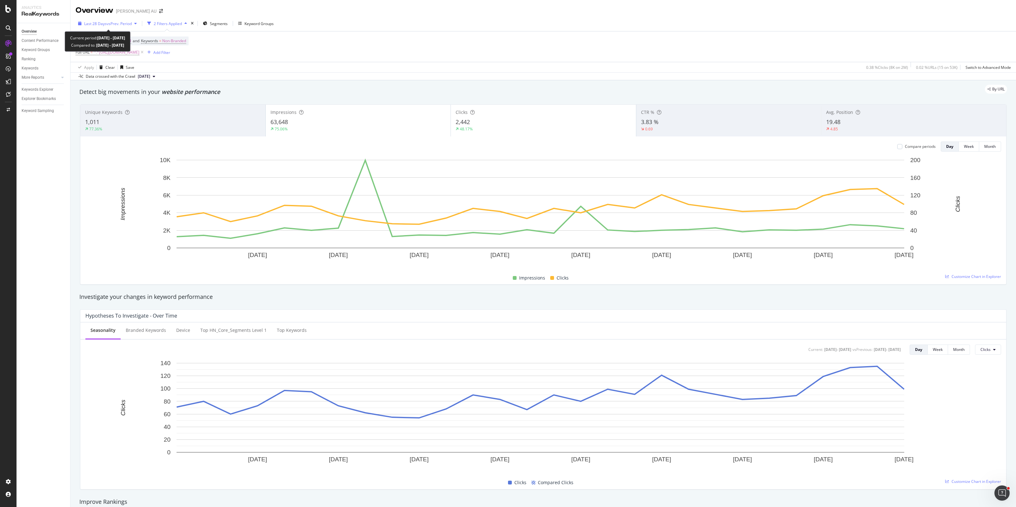  I want to click on a: Keyword Groups, so click(43, 50).